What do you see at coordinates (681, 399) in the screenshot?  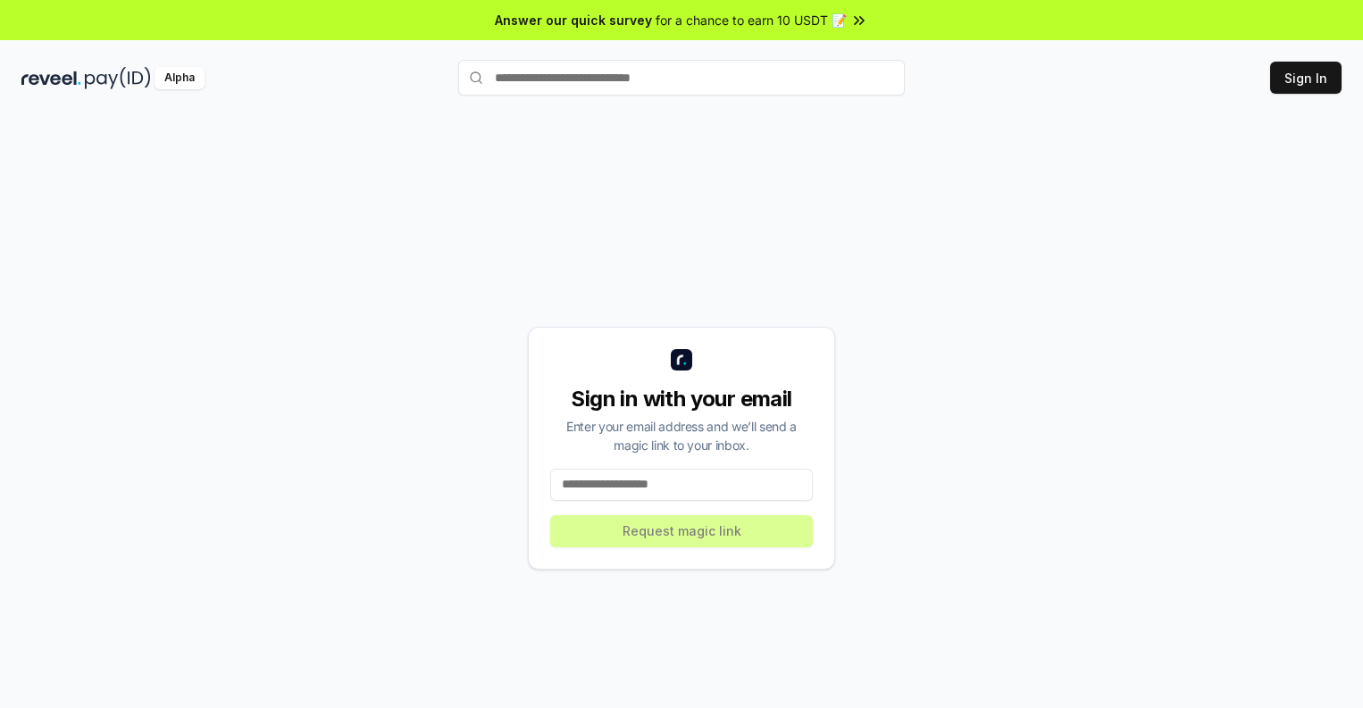 I see `div: Sign in with your email` at bounding box center [681, 399].